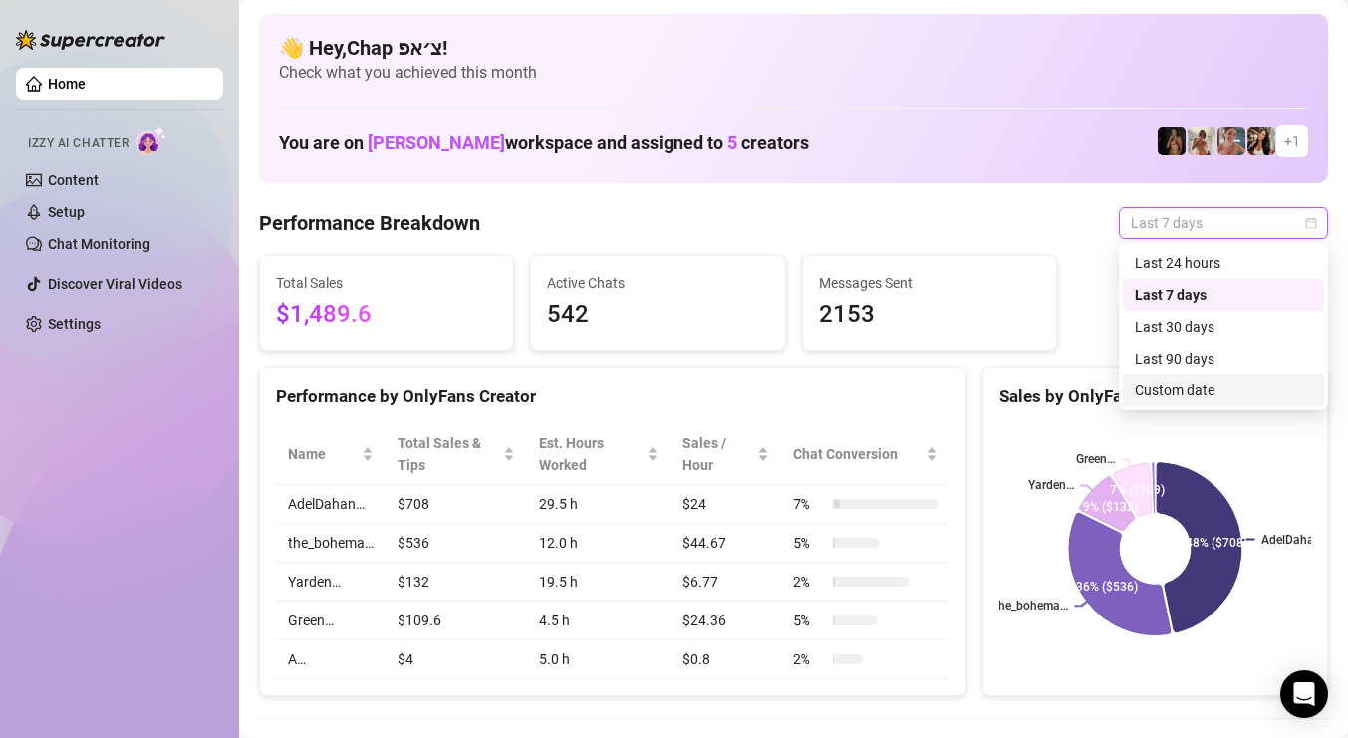  Describe the element at coordinates (331, 504) in the screenshot. I see `td: AdelDahan…` at that location.